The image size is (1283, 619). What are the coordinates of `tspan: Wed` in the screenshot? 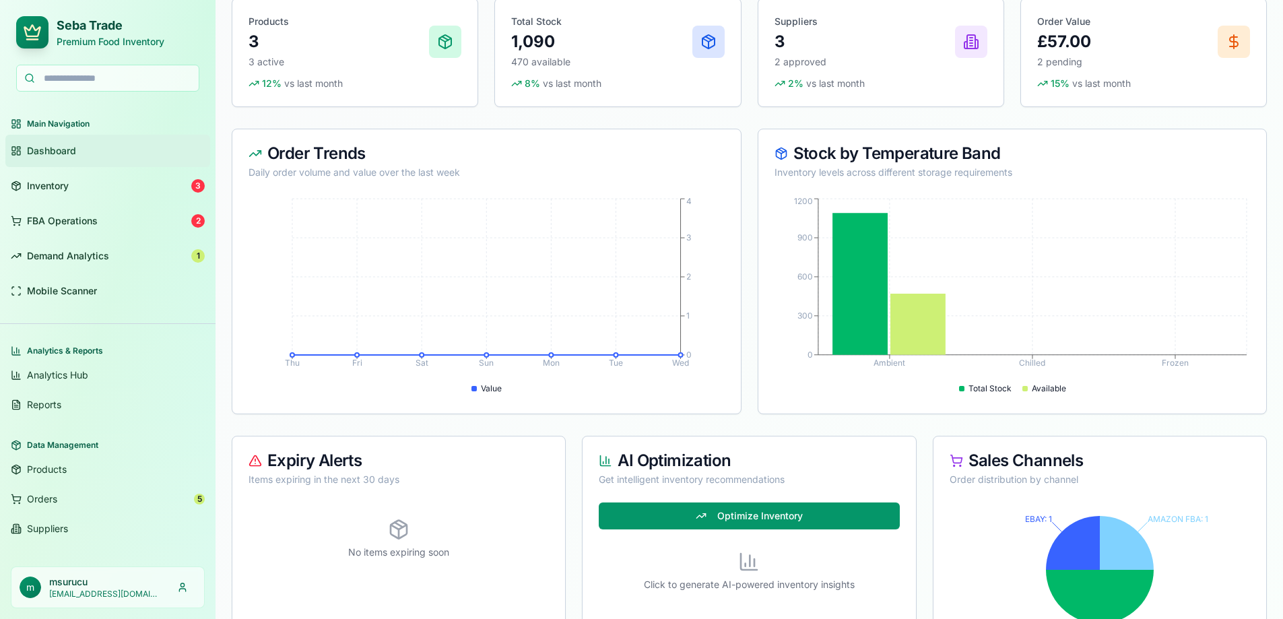 It's located at (680, 362).